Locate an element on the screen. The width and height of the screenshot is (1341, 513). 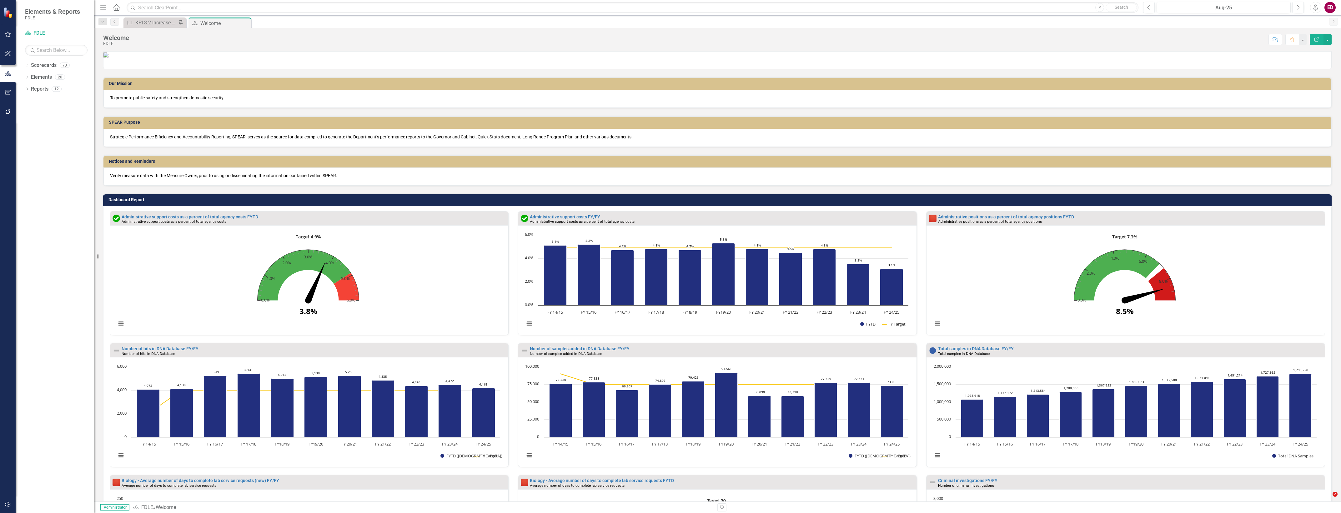
p: To promote public safety and strengthen domestic security. is located at coordinates (717, 98).